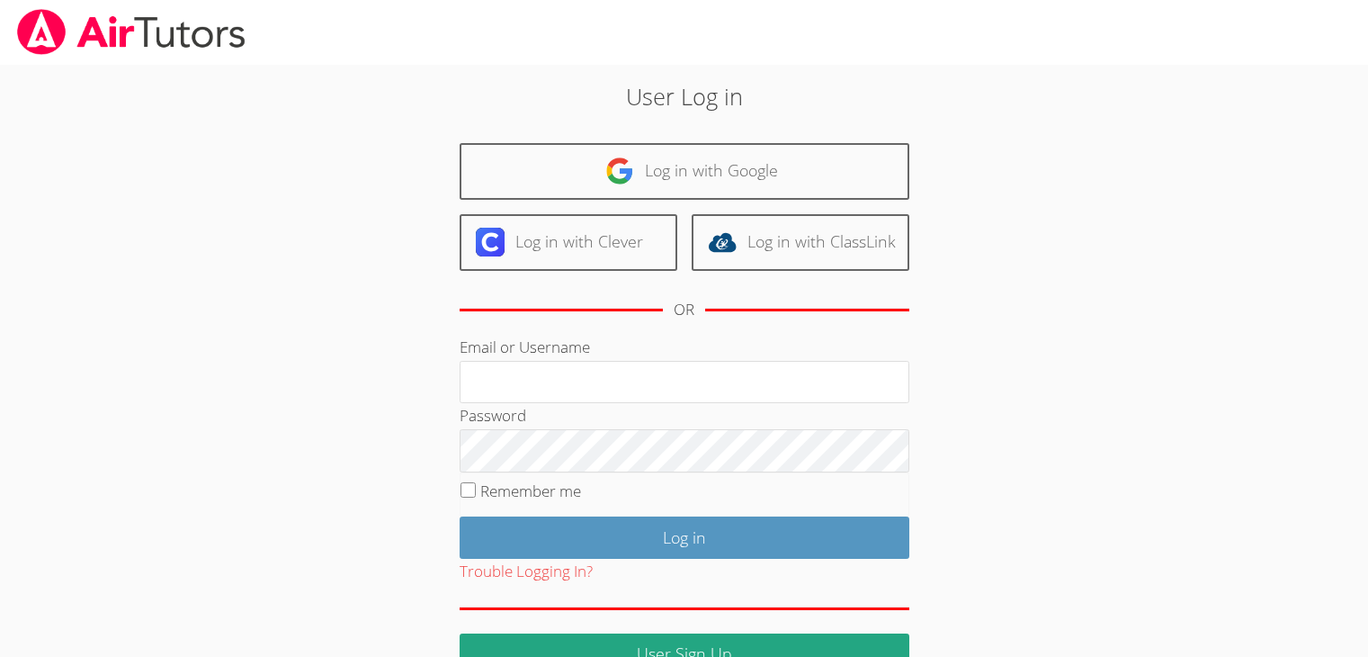  I want to click on div: OR, so click(684, 309).